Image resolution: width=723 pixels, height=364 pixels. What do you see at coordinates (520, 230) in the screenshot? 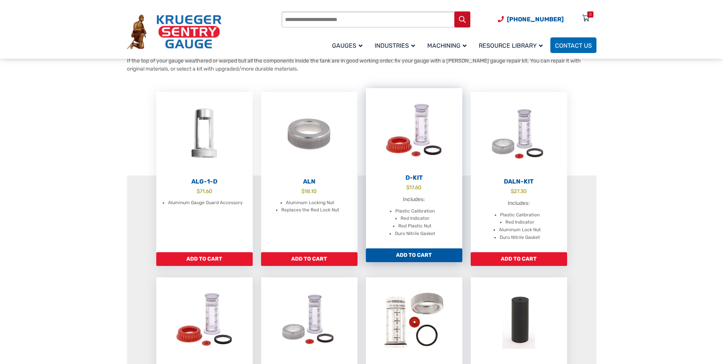
I see `li: Aluminum Lock Nut` at bounding box center [520, 230].